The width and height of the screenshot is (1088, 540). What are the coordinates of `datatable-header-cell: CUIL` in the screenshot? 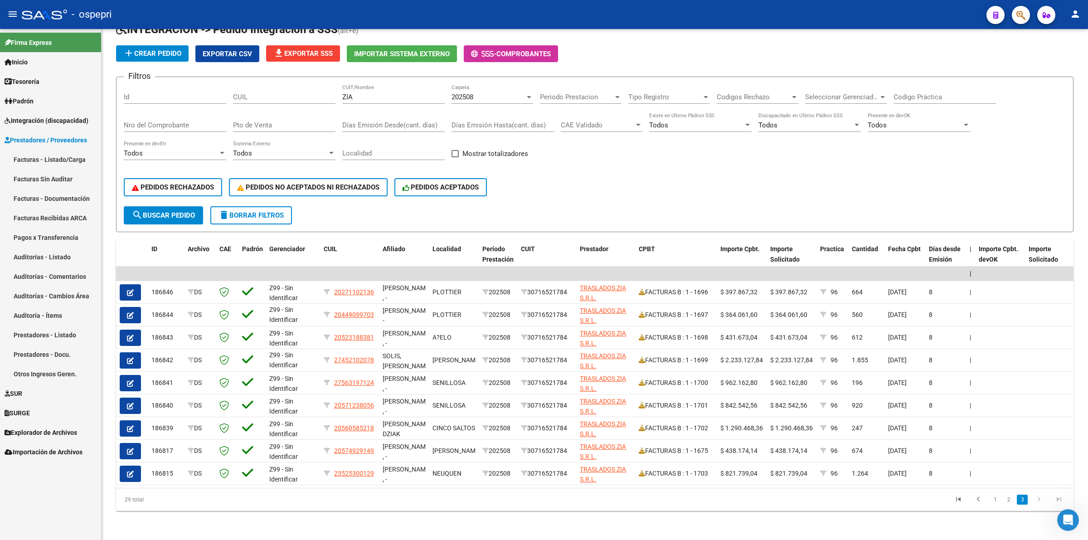 It's located at (349, 259).